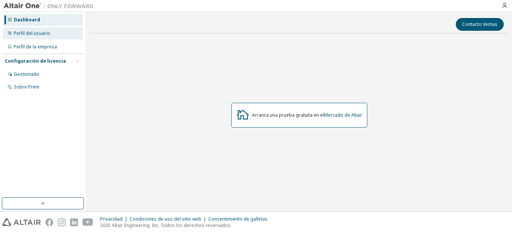 The width and height of the screenshot is (512, 233). What do you see at coordinates (49, 222) in the screenshot?
I see `img: facebook.svg` at bounding box center [49, 222].